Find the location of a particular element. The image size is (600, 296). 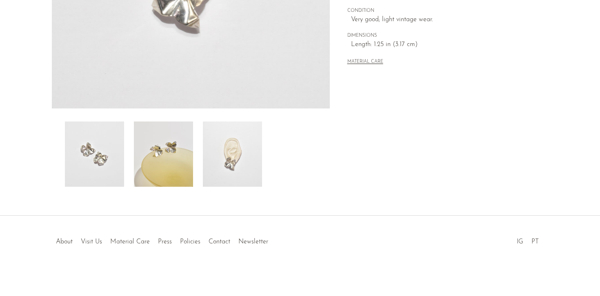

span: DIMENSIONS is located at coordinates (439, 36).